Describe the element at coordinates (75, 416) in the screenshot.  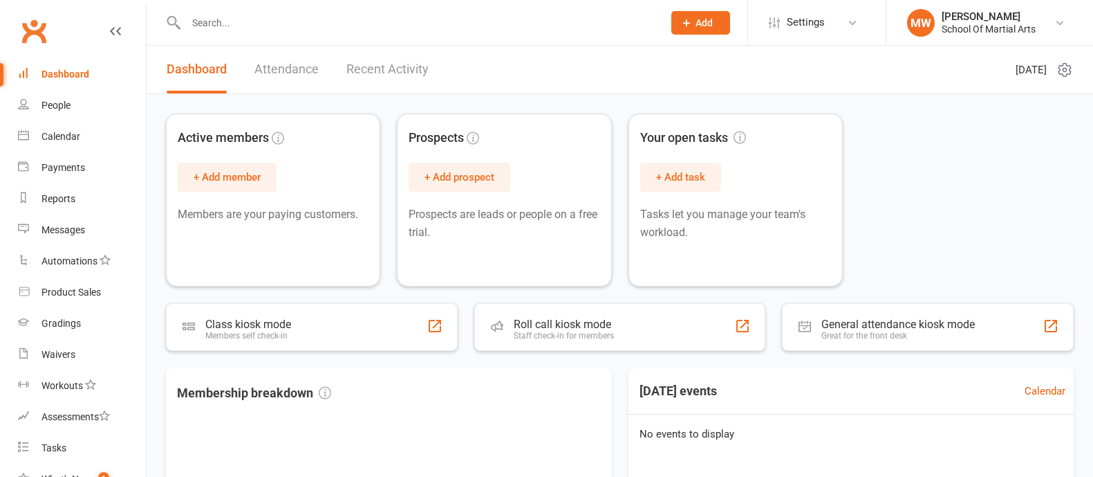
I see `div: Assessments` at that location.